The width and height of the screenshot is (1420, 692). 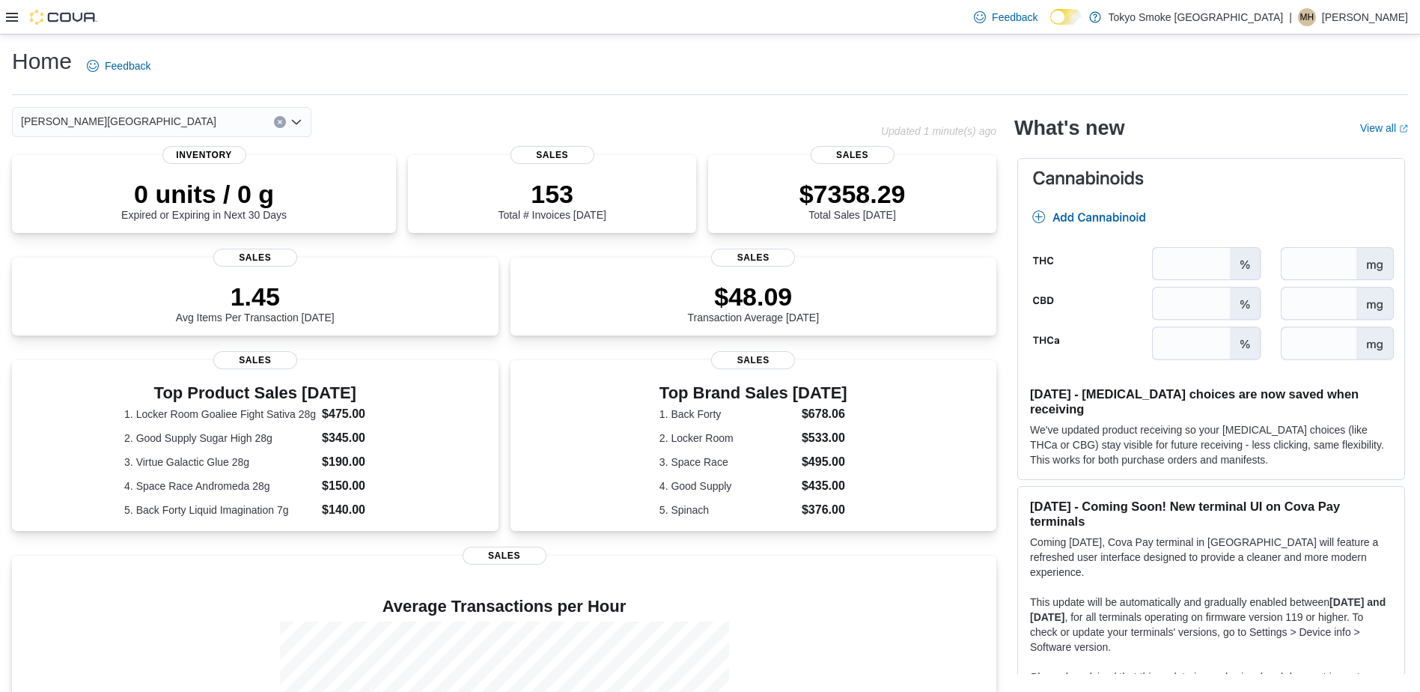 What do you see at coordinates (1307, 17) in the screenshot?
I see `span: MH` at bounding box center [1307, 17].